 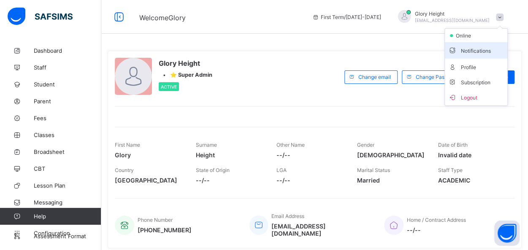 I want to click on span: Marital Status, so click(x=374, y=170).